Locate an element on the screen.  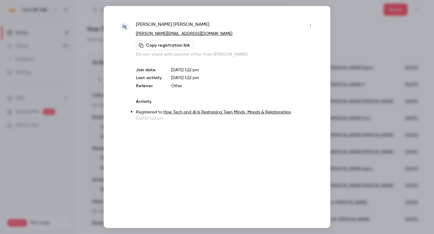
a: How Tech and AI Is Reshaping Teen Minds, Moods & Relationships is located at coordinates (227, 112).